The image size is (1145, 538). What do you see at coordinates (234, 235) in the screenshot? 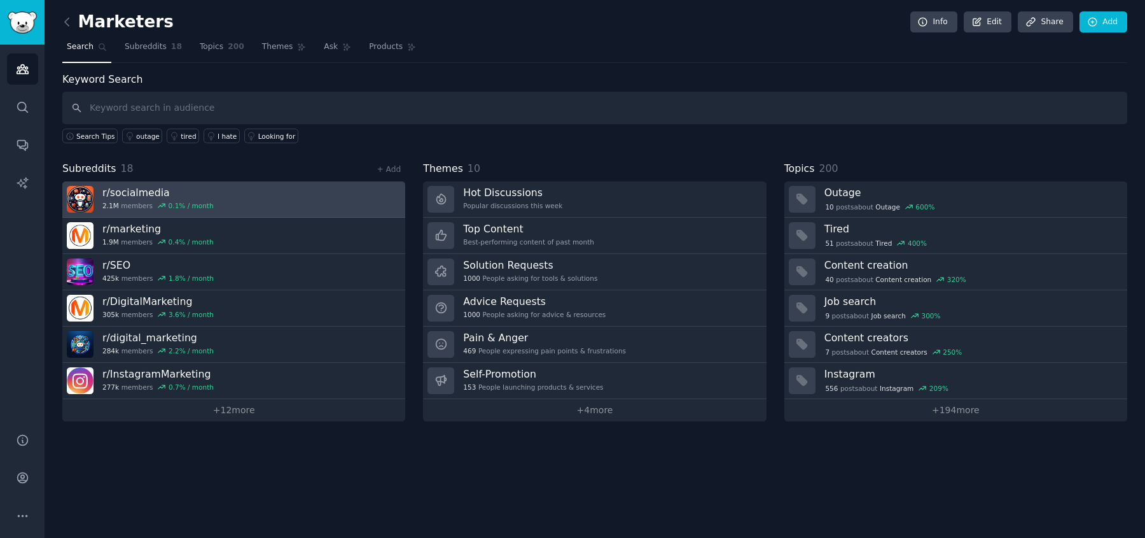
I see `a: r/marketing1.9Mmembers0.4% / month` at bounding box center [234, 235].